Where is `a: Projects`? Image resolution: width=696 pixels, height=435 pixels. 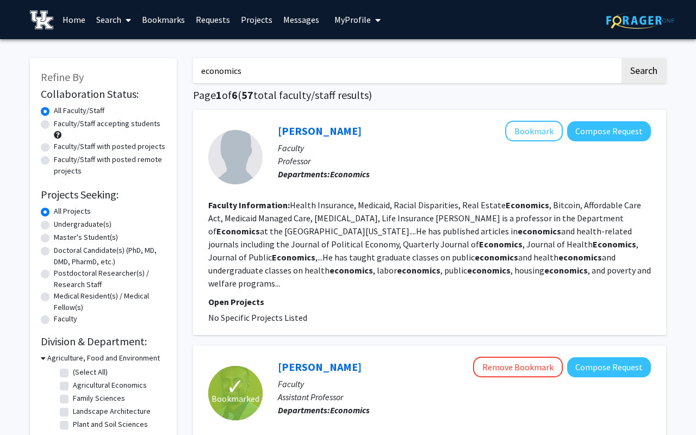
a: Projects is located at coordinates (257, 20).